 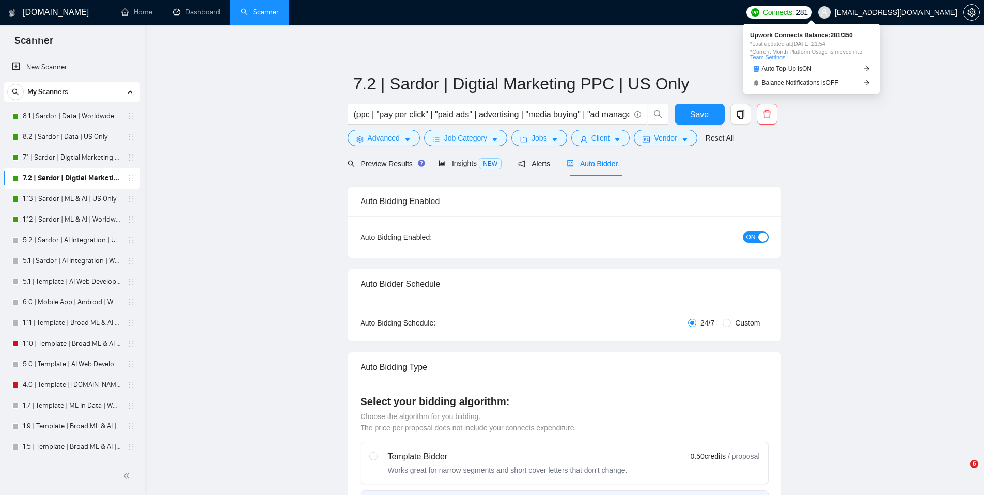 I want to click on a: 8.1 | Sardor | Data | Worldwide, so click(x=72, y=116).